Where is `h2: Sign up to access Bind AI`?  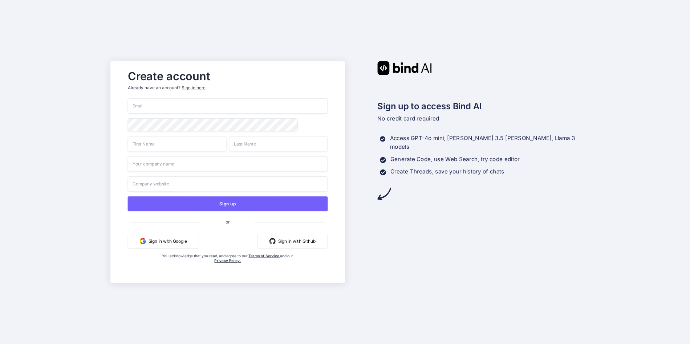 h2: Sign up to access Bind AI is located at coordinates (478, 106).